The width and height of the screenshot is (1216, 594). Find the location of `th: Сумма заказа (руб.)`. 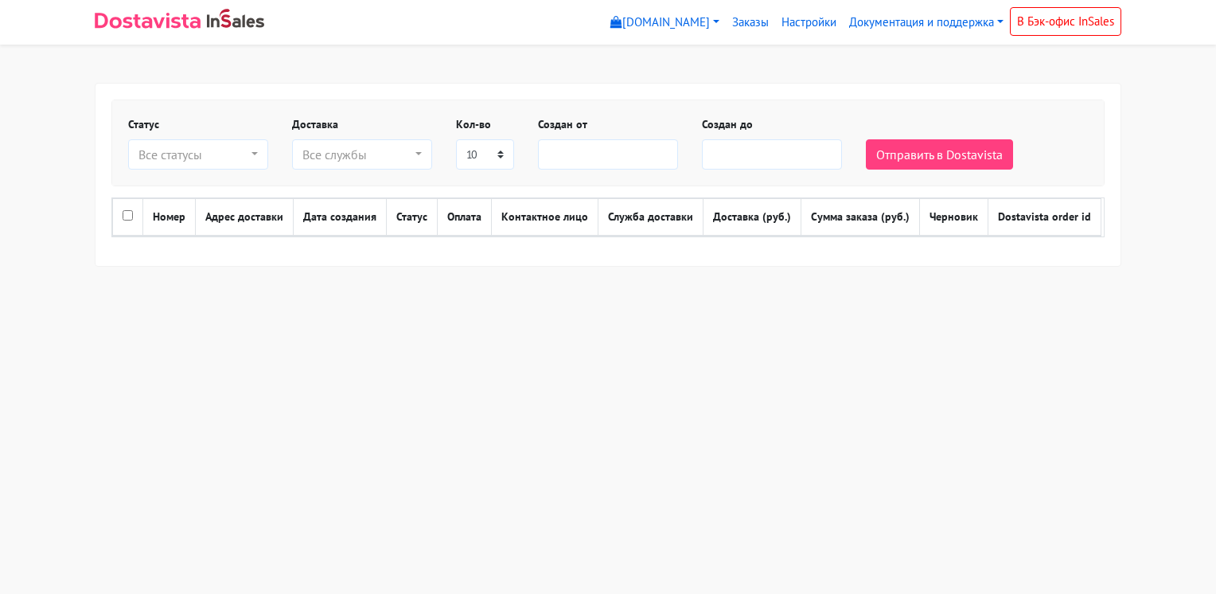

th: Сумма заказа (руб.) is located at coordinates (861, 217).